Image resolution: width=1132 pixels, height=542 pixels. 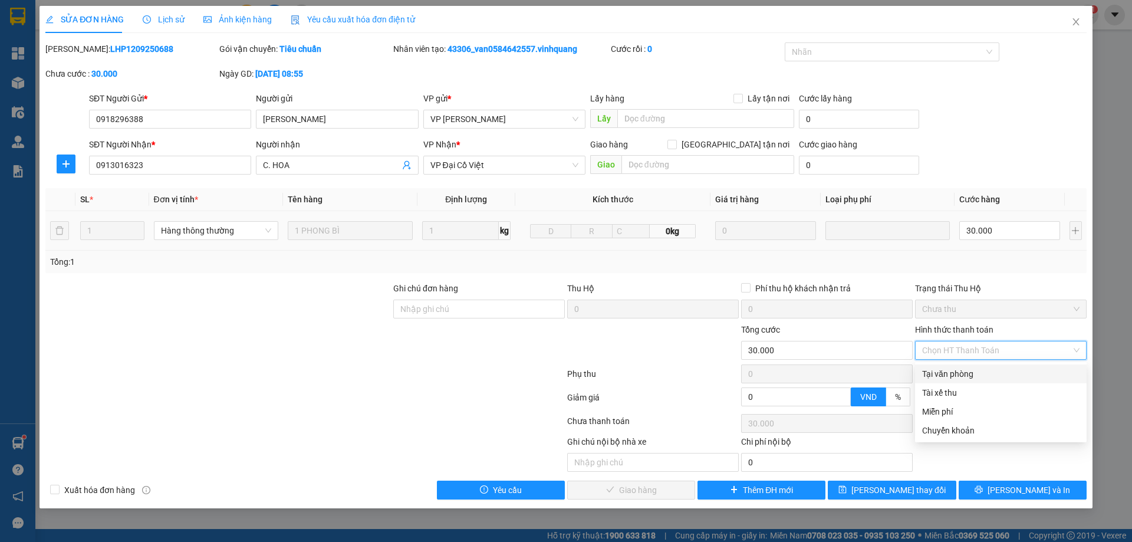 I want to click on button: exclamation-circleYêu cầu, so click(x=501, y=490).